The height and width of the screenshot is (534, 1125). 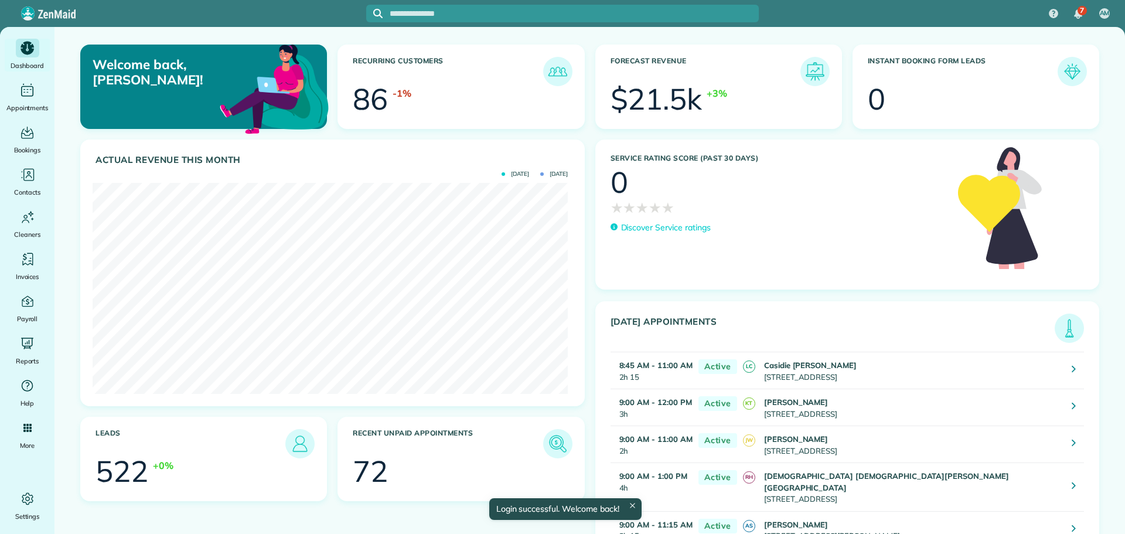 What do you see at coordinates (370, 99) in the screenshot?
I see `div: 86` at bounding box center [370, 99].